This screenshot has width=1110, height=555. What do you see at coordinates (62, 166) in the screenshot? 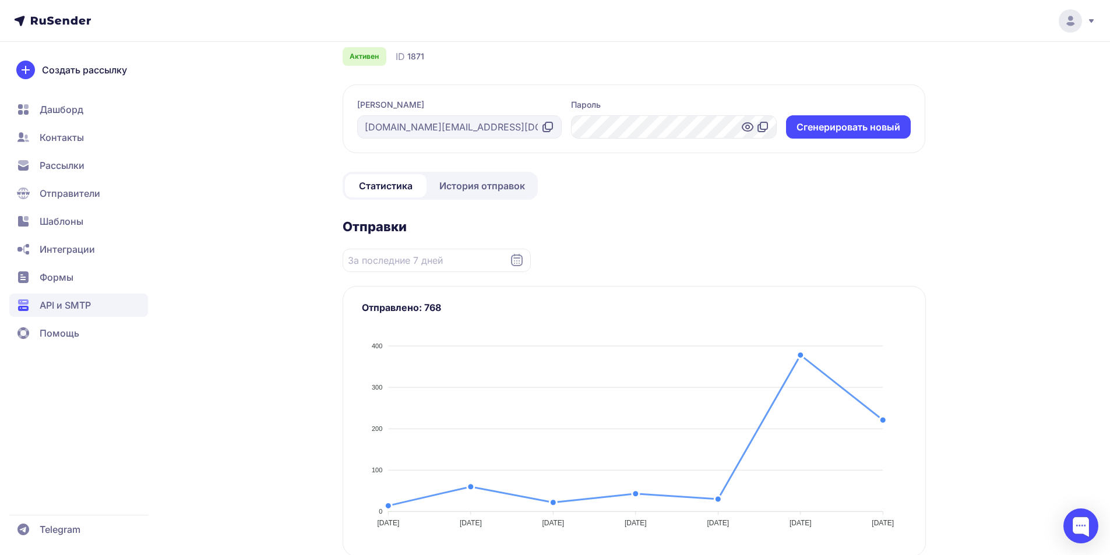
I see `span: Рассылки` at bounding box center [62, 166].